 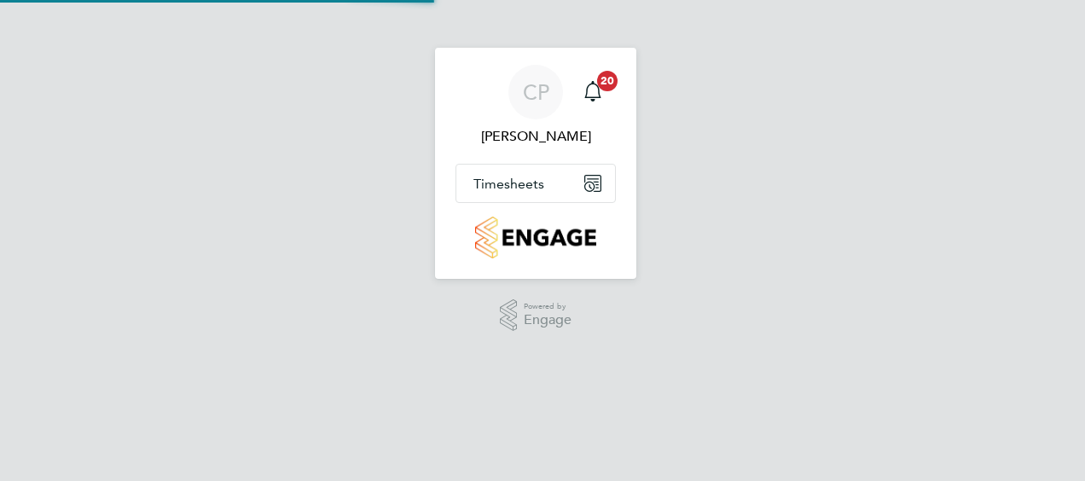 I want to click on img: countryside-properties-logo-retina.png, so click(x=535, y=237).